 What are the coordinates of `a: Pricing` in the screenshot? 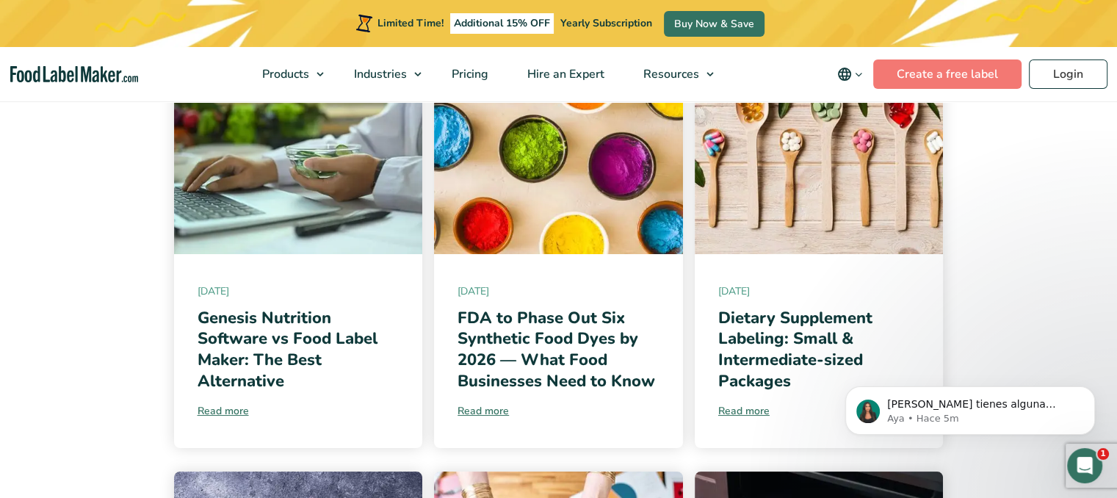 It's located at (469, 74).